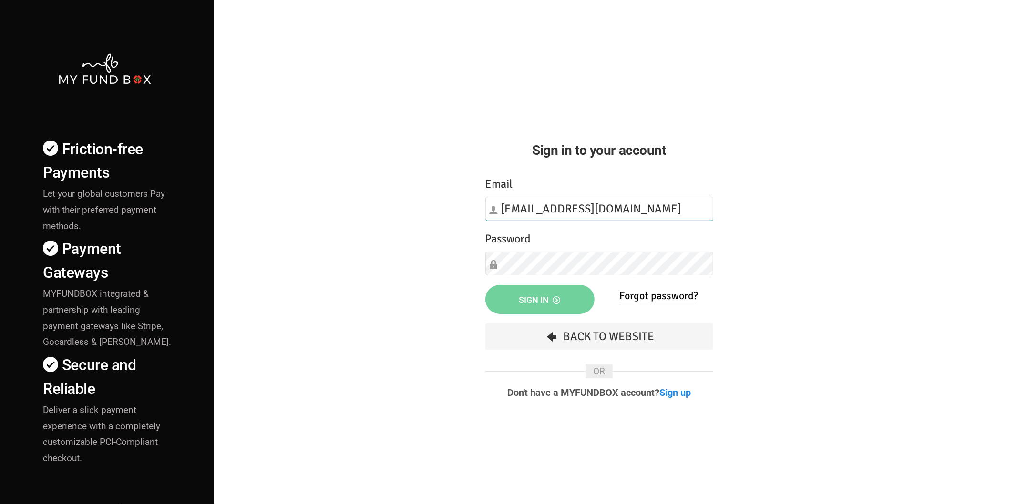  What do you see at coordinates (102, 434) in the screenshot?
I see `span: Deliver a slick payment experience with a completely customizable PCI-Compliant checkout.` at bounding box center [102, 434].